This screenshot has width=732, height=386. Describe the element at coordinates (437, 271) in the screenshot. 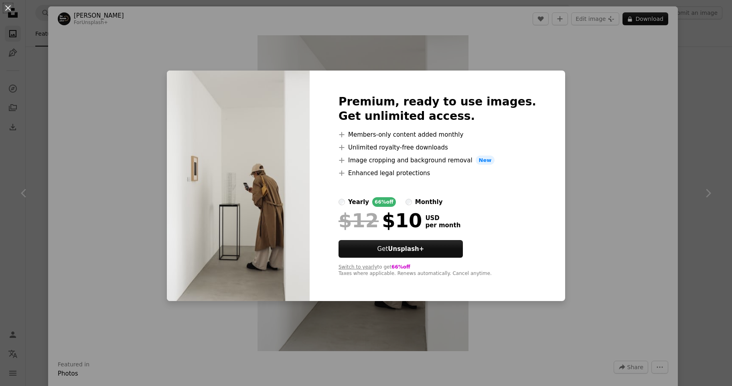

I see `div: to get Taxes where applicable. Renews automatically. Cancel anytime.` at that location.